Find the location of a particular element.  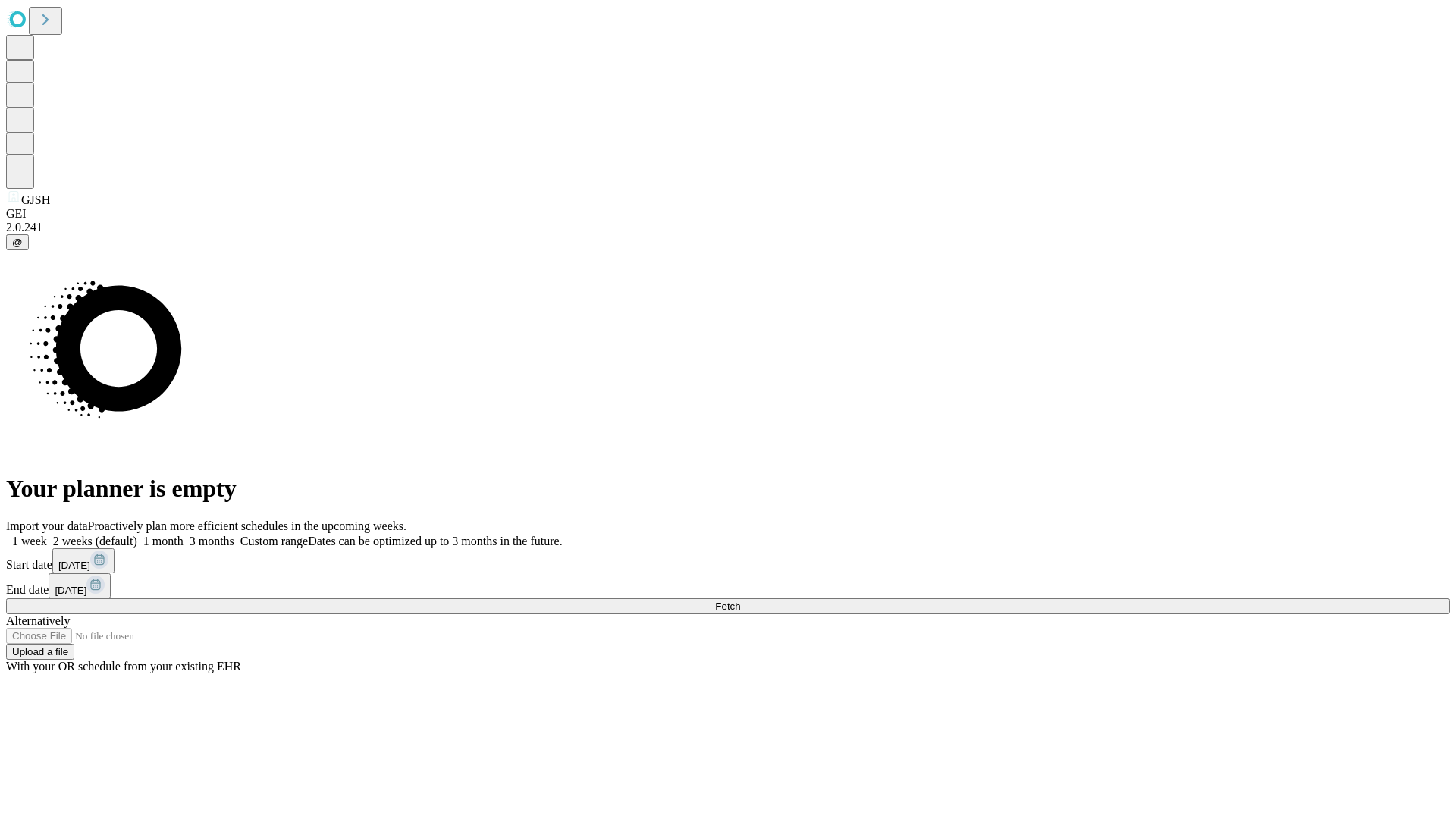

span: 1 month is located at coordinates (163, 540).